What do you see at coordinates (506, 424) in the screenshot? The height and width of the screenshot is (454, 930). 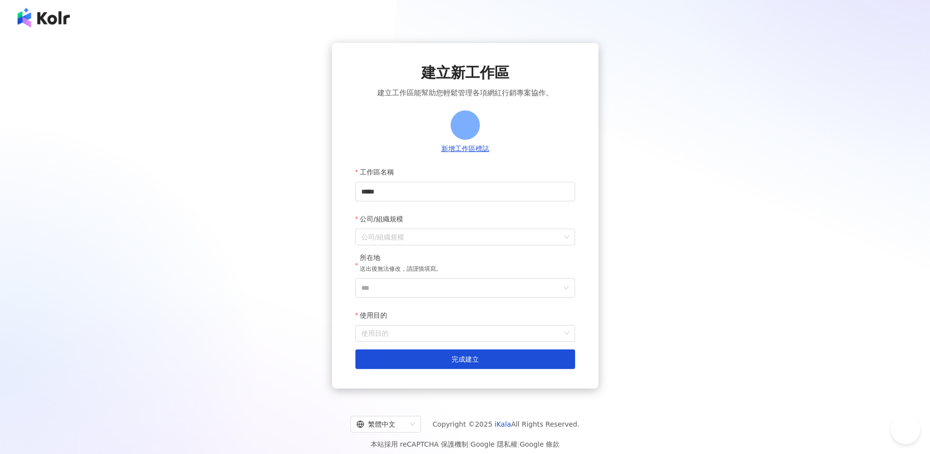 I see `span: Copyright © 2025 All Rights Reserved.` at bounding box center [506, 424].